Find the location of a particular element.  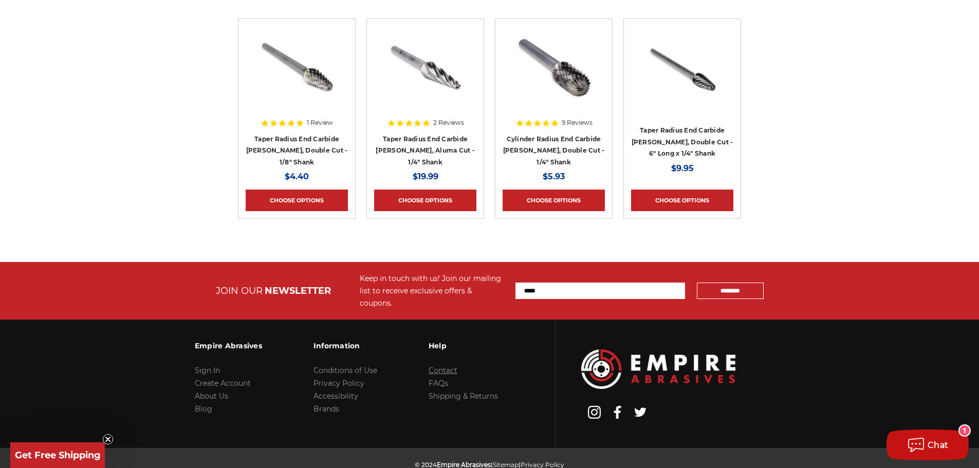

h3: Help is located at coordinates (463, 346).